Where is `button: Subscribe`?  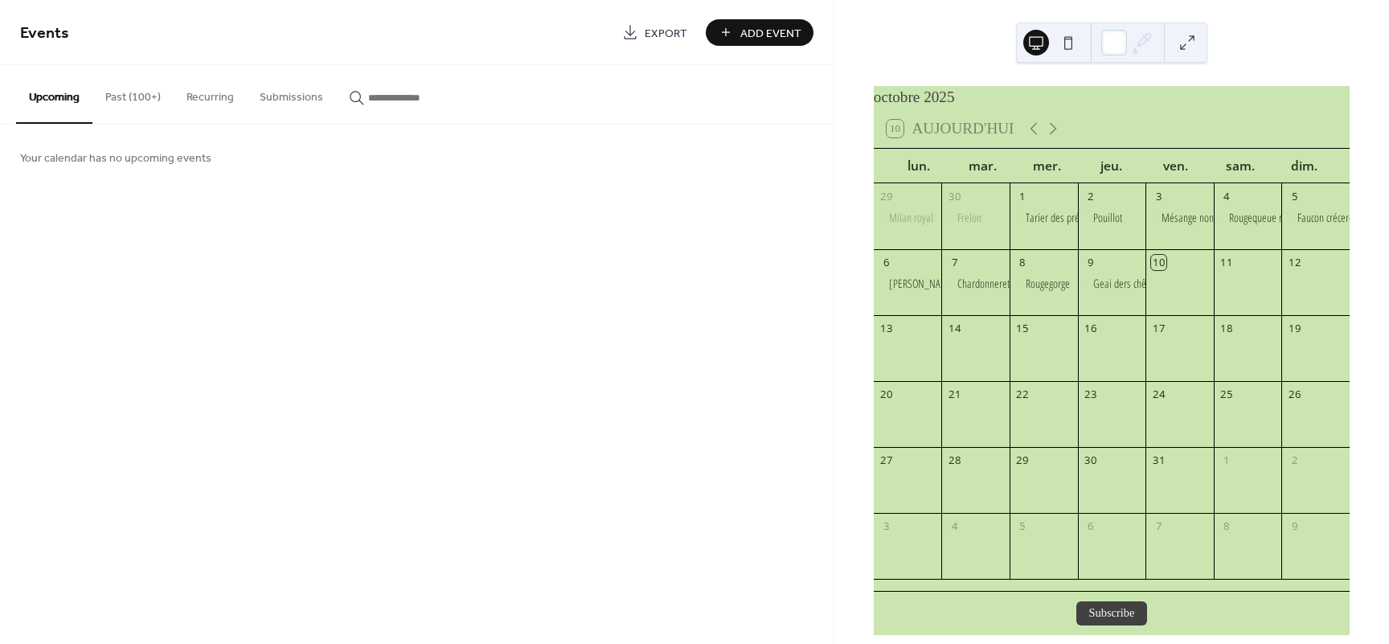 button: Subscribe is located at coordinates (1112, 613).